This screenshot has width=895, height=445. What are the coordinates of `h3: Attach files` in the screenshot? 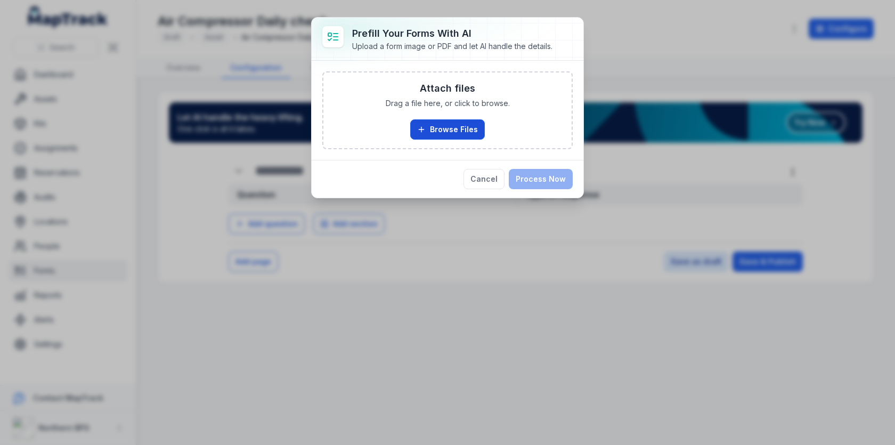 It's located at (447, 88).